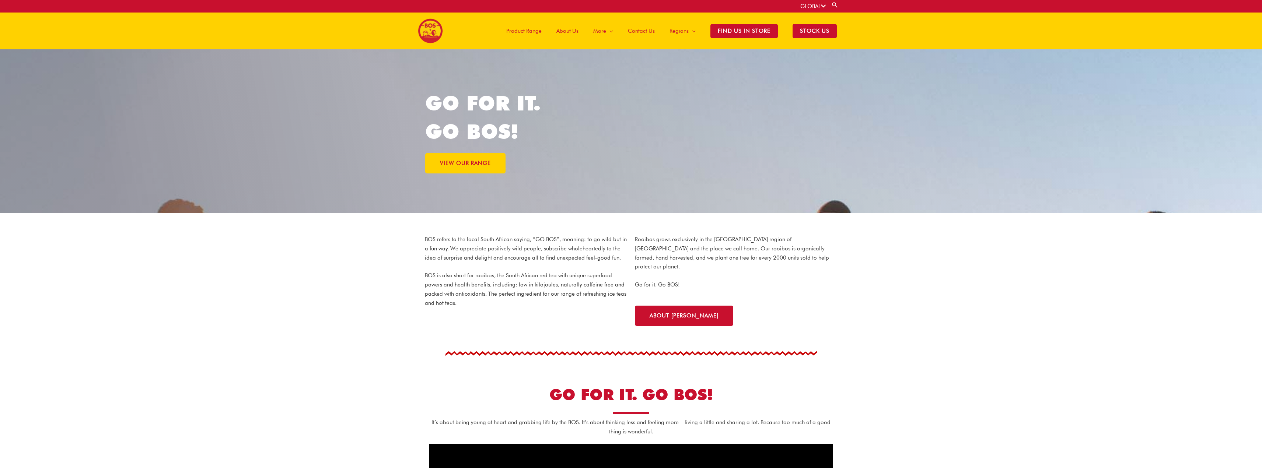 The height and width of the screenshot is (468, 1262). I want to click on span: STOCK US, so click(814, 31).